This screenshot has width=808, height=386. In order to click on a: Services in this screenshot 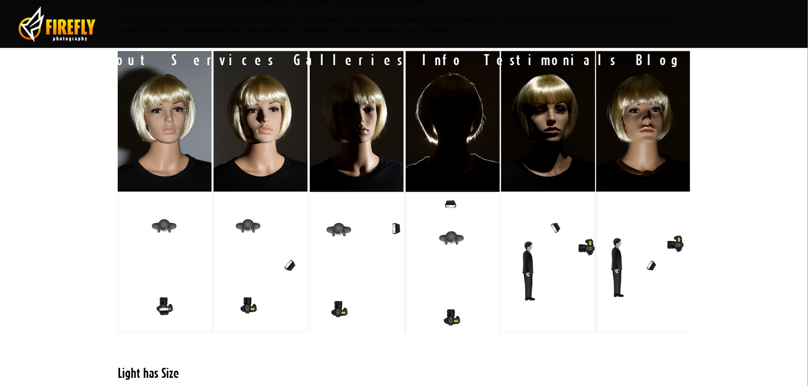, I will do `click(223, 60)`.